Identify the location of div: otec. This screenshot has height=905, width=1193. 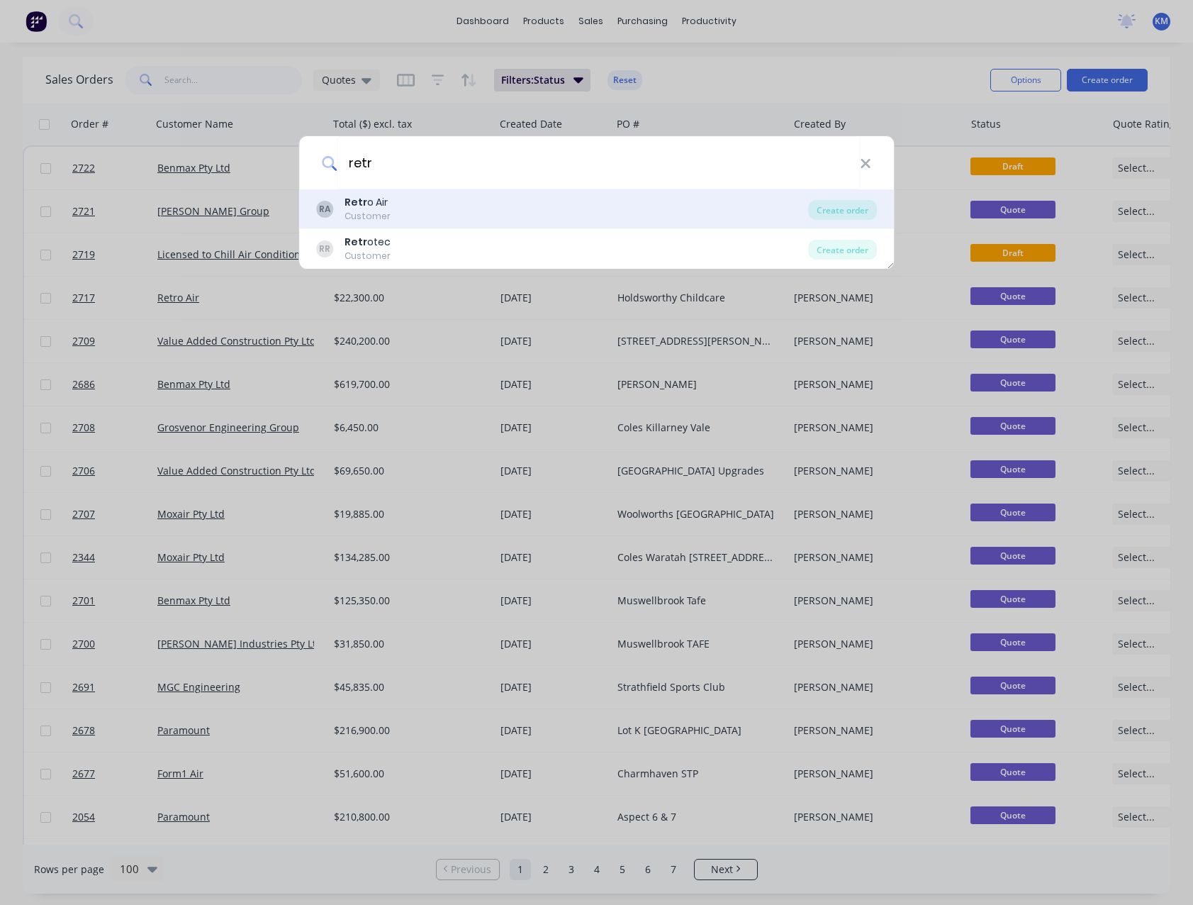
(367, 242).